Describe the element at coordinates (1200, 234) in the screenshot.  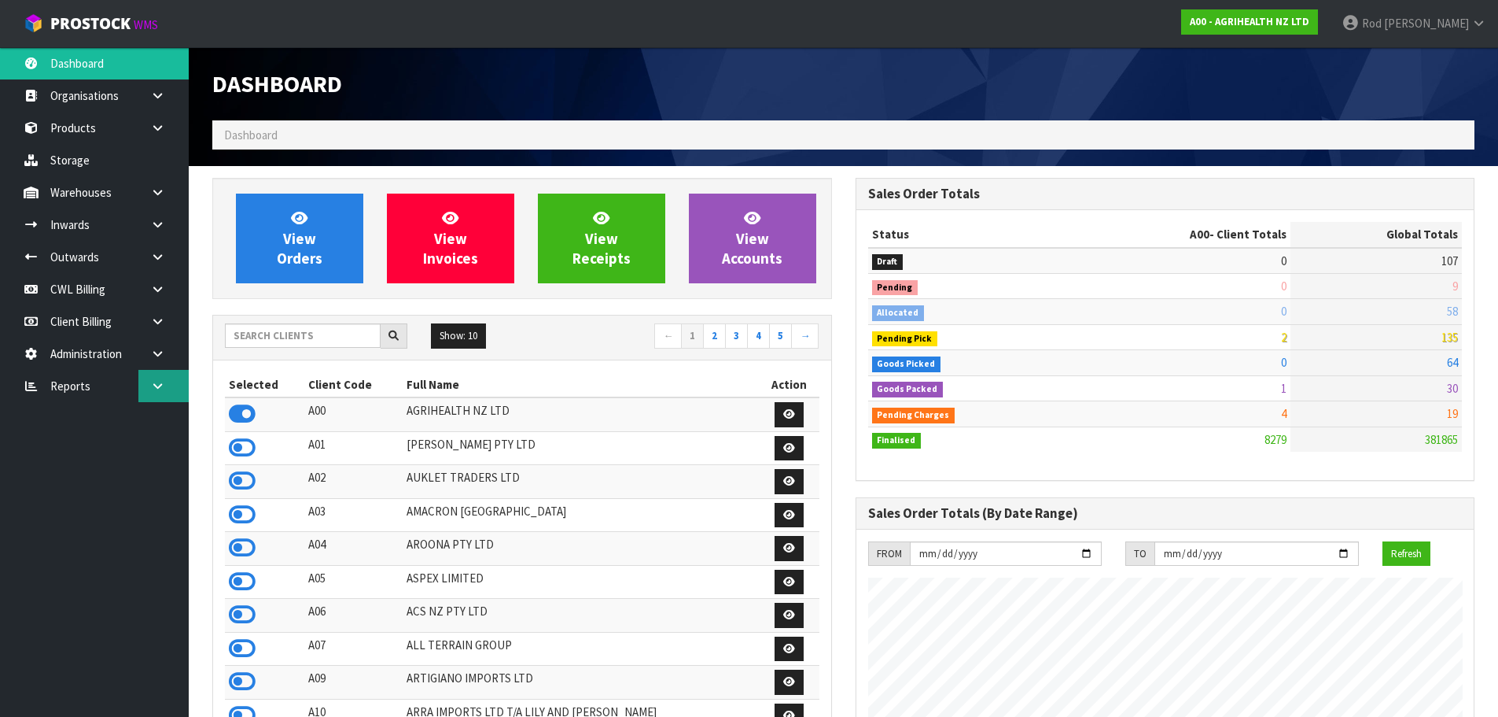
I see `span: A00` at that location.